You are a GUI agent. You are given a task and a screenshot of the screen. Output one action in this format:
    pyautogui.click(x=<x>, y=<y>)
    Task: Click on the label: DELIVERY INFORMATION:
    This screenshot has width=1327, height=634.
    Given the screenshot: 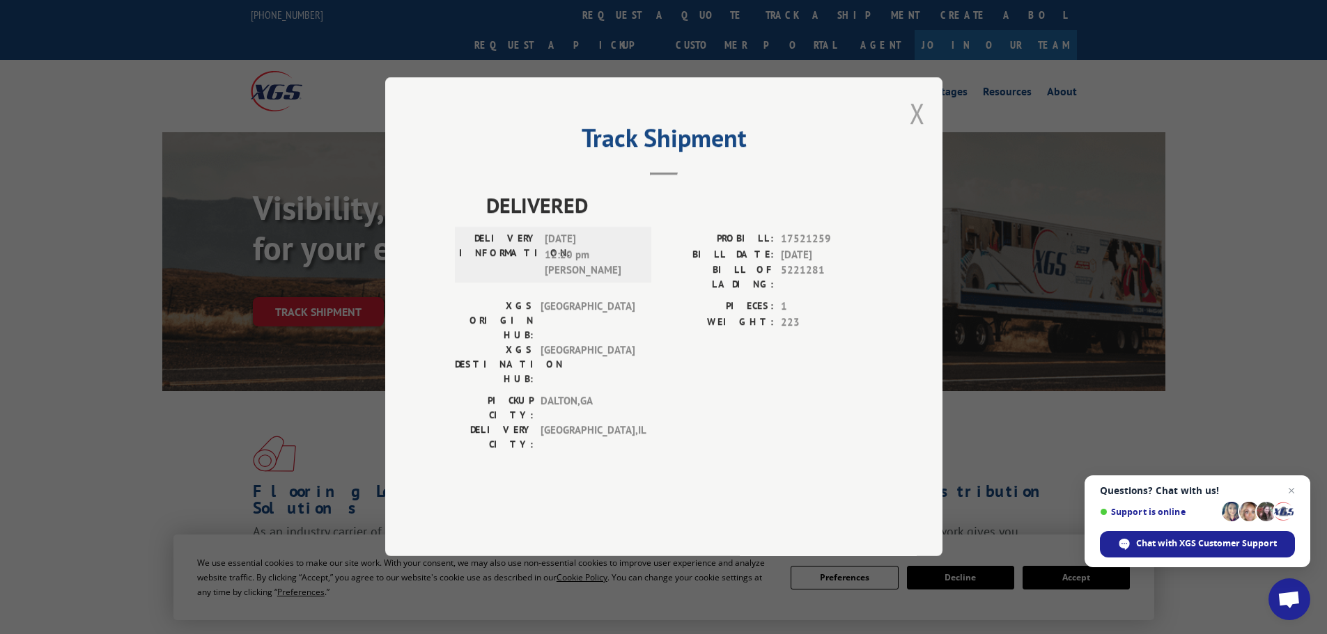 What is the action you would take?
    pyautogui.click(x=498, y=256)
    